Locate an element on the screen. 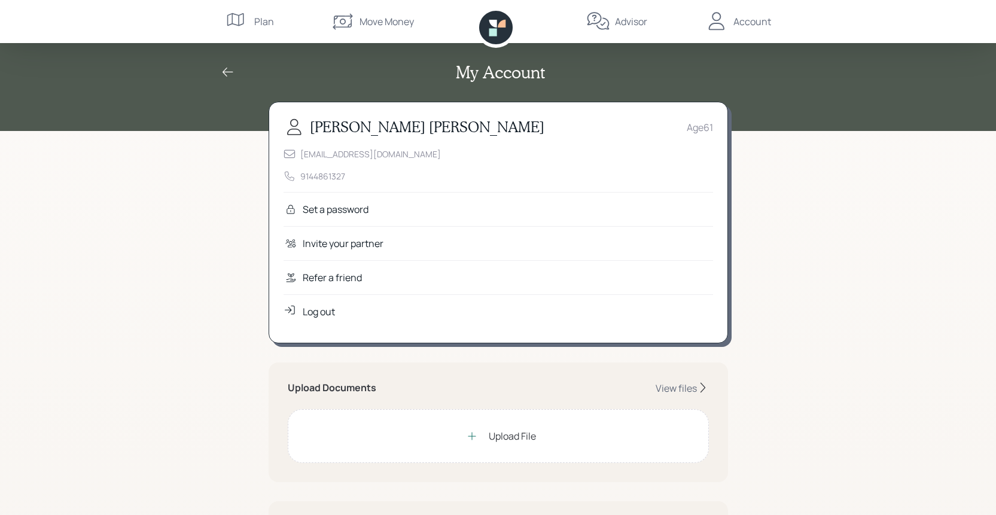 This screenshot has width=996, height=515. h2: My Account is located at coordinates (500, 72).